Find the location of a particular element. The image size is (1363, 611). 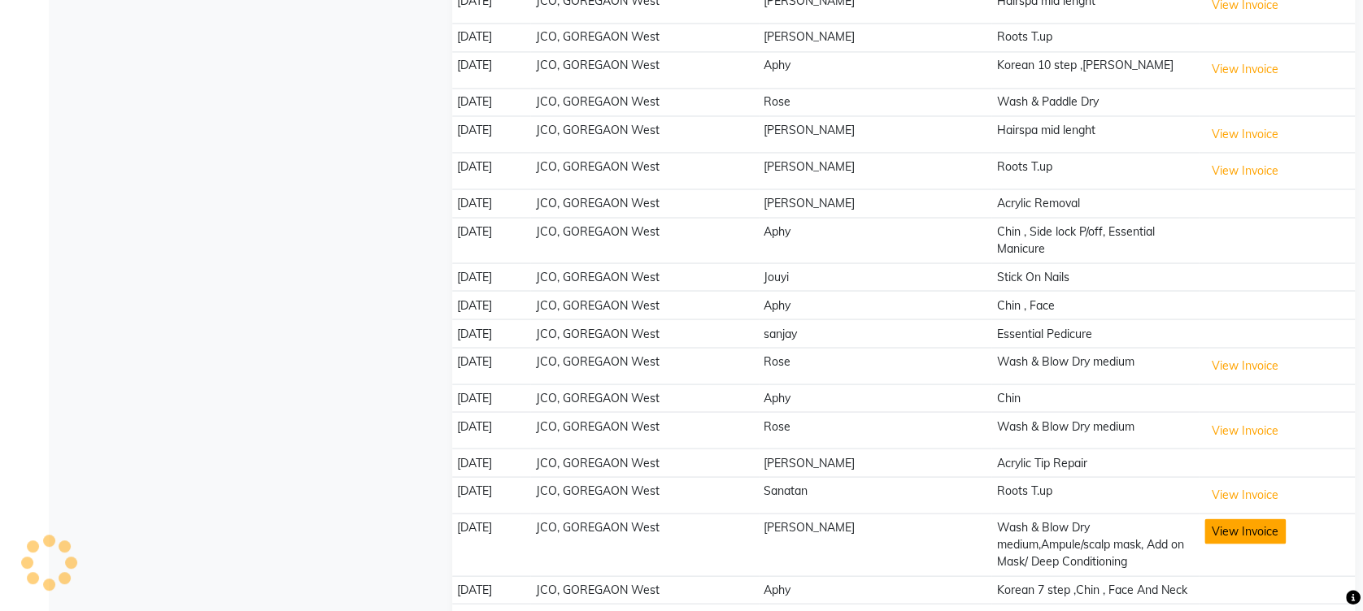

td: Sanatan is located at coordinates (875, 495).